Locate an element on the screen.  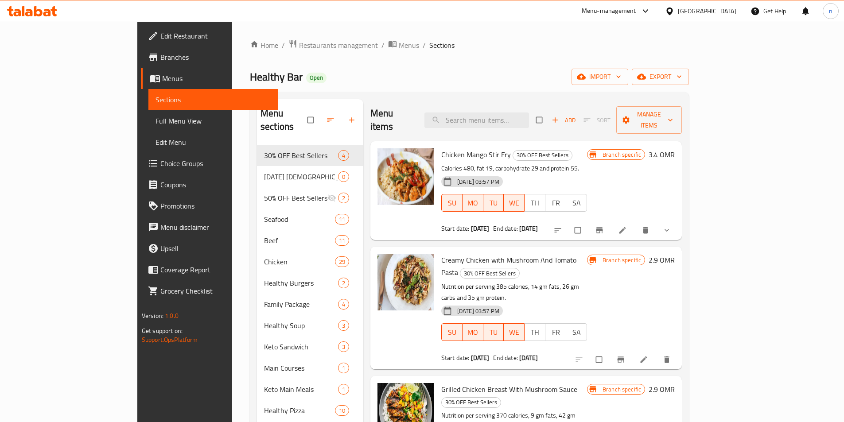
div: 50% OFF Best Sellers is located at coordinates (296, 198).